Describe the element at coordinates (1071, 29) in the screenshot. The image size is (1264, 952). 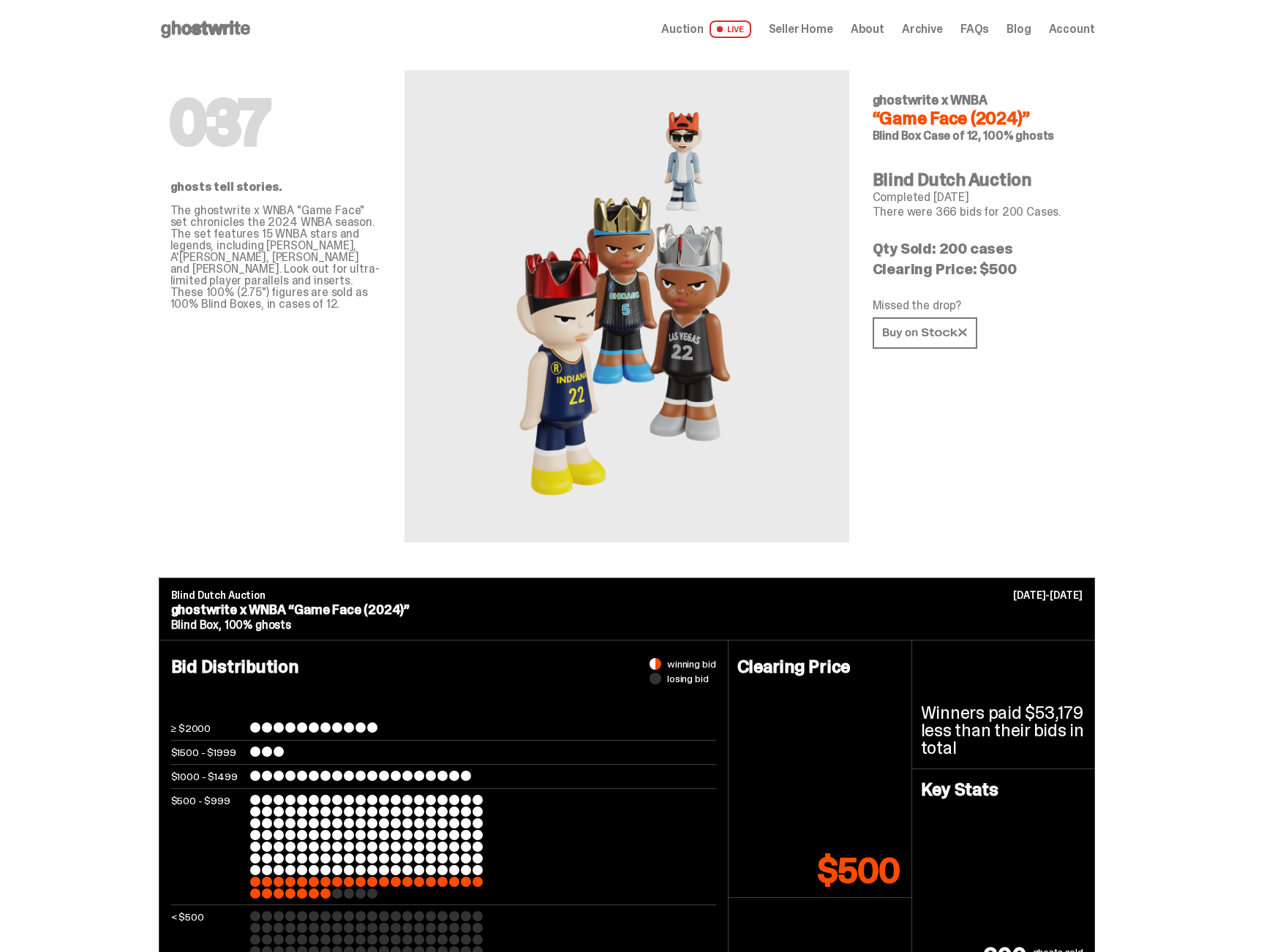
I see `a: Account` at that location.